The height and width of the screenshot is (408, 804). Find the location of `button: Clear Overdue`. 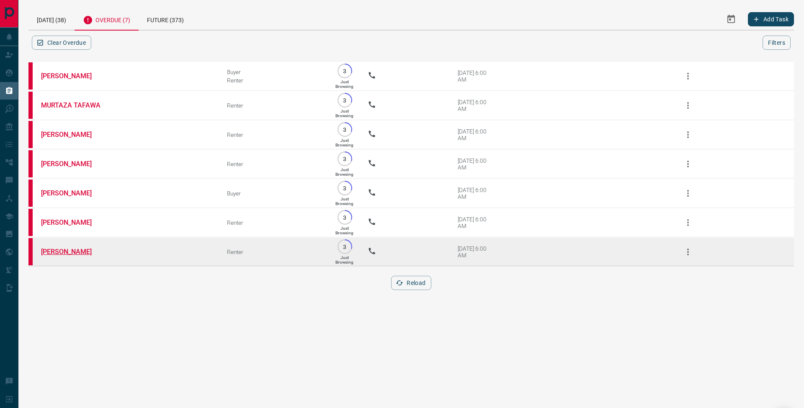

button: Clear Overdue is located at coordinates (62, 43).